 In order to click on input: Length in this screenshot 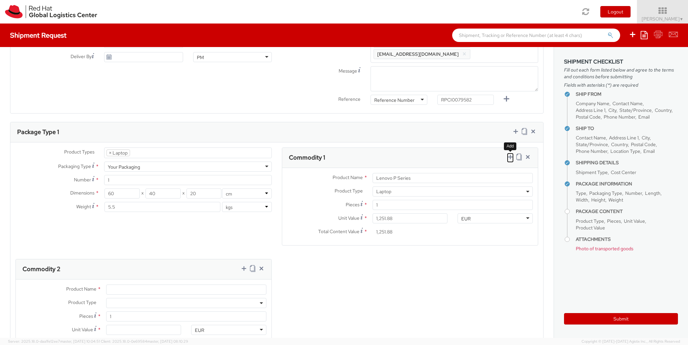, I will do `click(122, 193)`.